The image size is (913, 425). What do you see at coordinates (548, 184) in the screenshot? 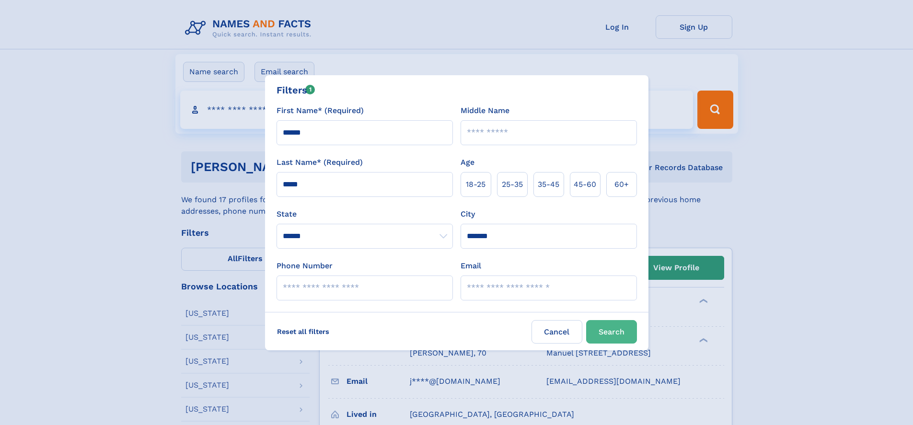
I see `span: 35‑45` at bounding box center [548, 184].